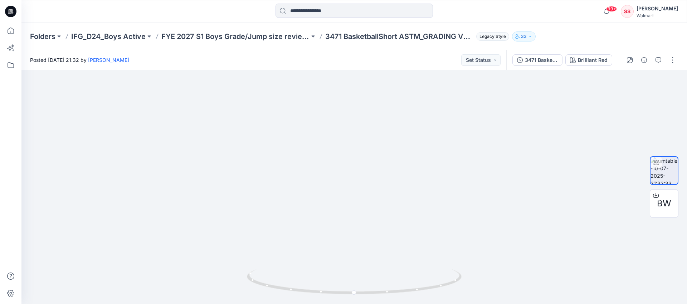 This screenshot has height=304, width=687. What do you see at coordinates (589, 60) in the screenshot?
I see `button: Brilliant Red` at bounding box center [589, 60].